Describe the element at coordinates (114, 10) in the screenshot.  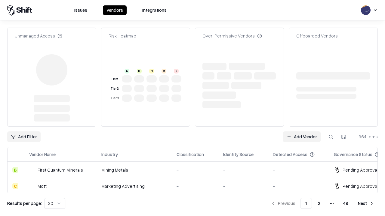
I see `button: Vendors` at that location.